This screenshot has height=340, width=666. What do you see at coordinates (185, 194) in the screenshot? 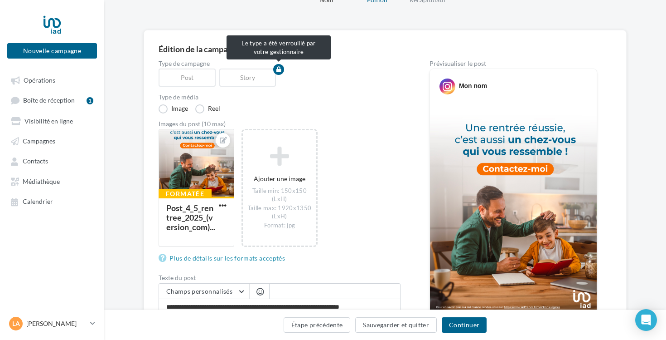
I see `div: Formatée` at bounding box center [185, 194].